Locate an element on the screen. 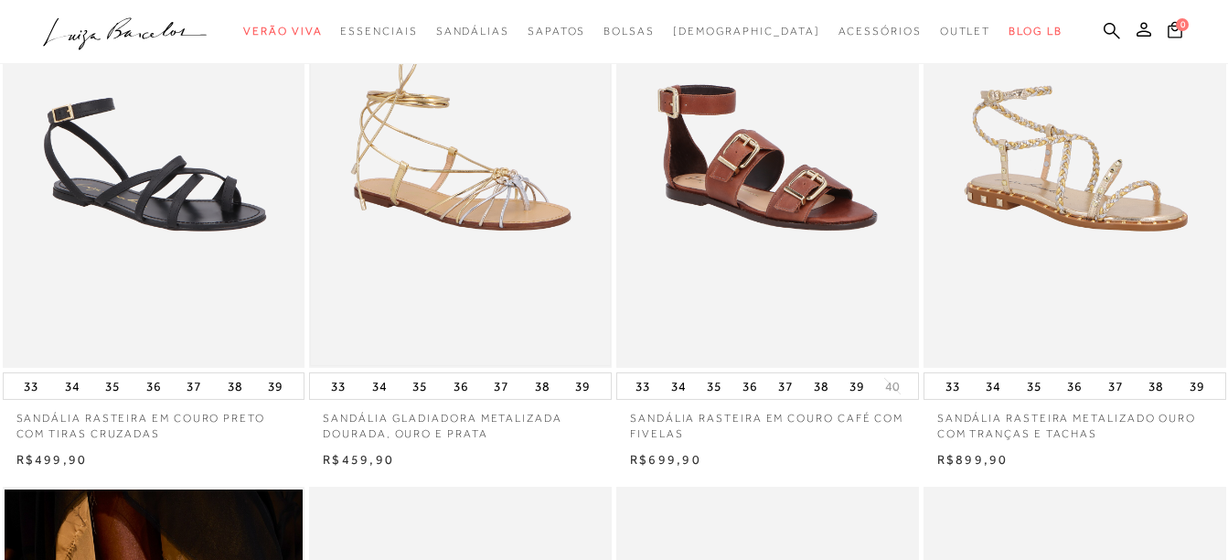 This screenshot has height=560, width=1228. span: Verão Viva is located at coordinates (283, 31).